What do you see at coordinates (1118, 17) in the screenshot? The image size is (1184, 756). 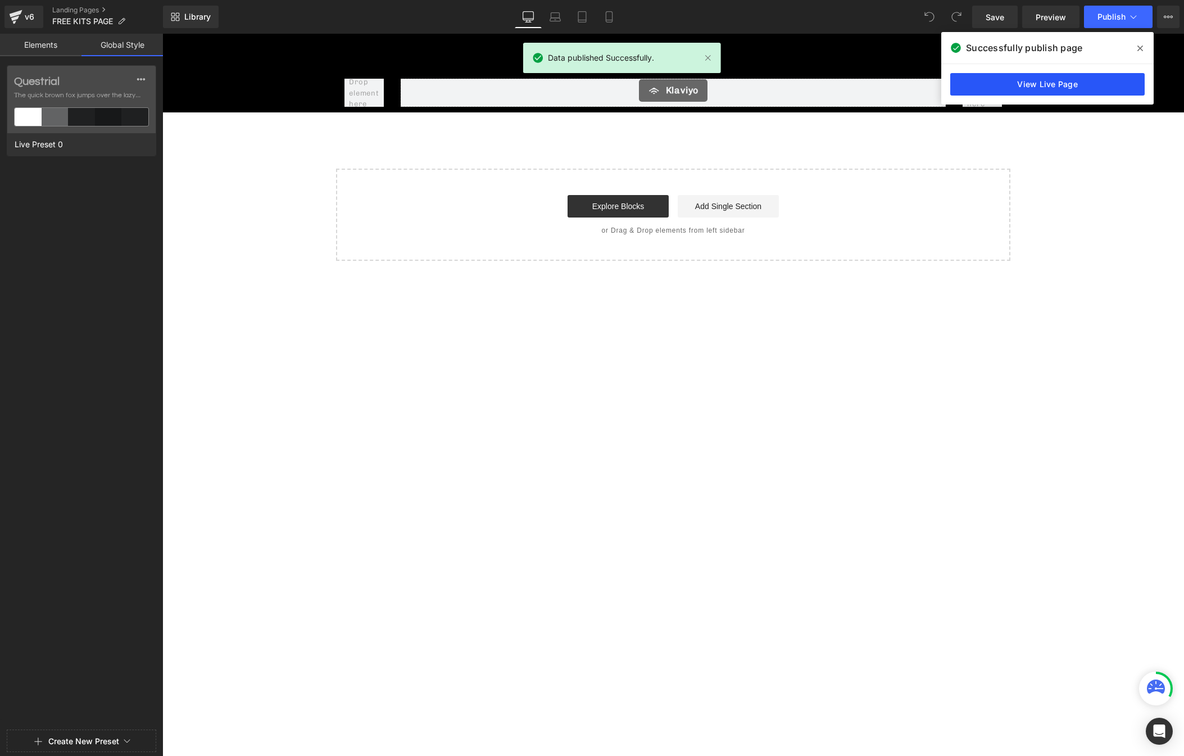 I see `button: Publish` at bounding box center [1118, 17].